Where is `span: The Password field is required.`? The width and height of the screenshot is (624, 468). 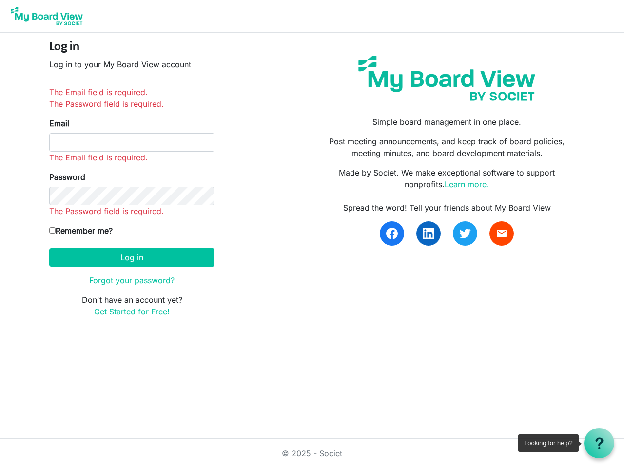
span: The Password field is required. is located at coordinates (106, 211).